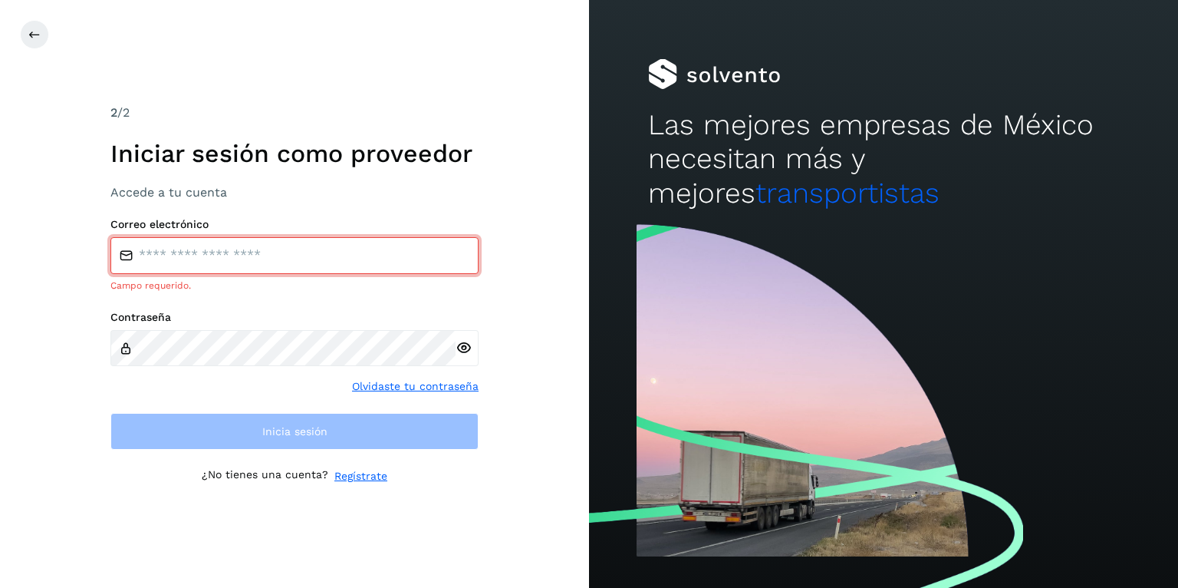 The image size is (1178, 588). What do you see at coordinates (415, 386) in the screenshot?
I see `a: Olvidaste tu contraseña` at bounding box center [415, 386].